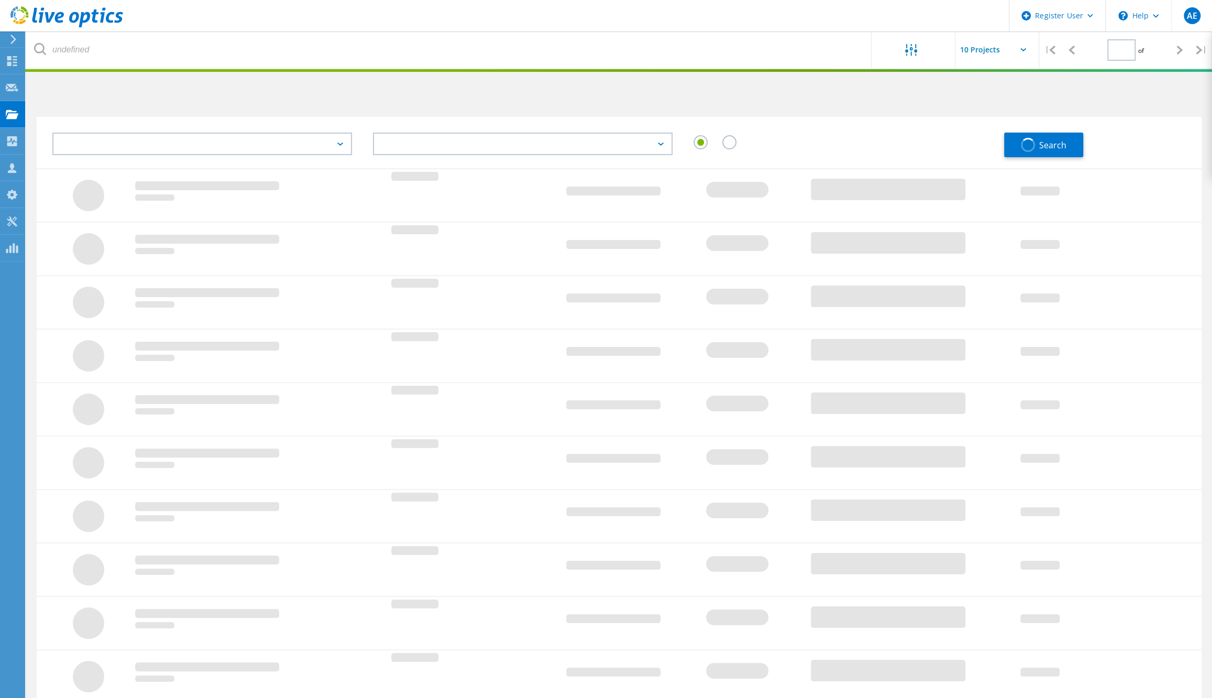 The width and height of the screenshot is (1212, 698). What do you see at coordinates (1141, 50) in the screenshot?
I see `span: of` at bounding box center [1141, 50].